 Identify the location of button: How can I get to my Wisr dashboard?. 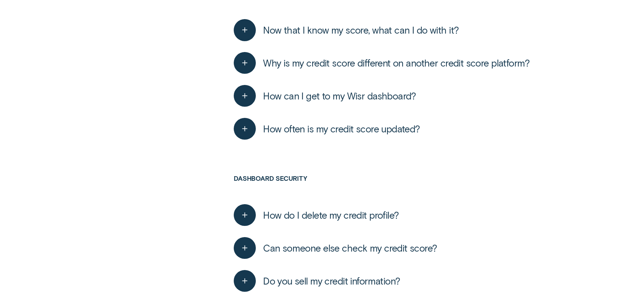
(325, 96).